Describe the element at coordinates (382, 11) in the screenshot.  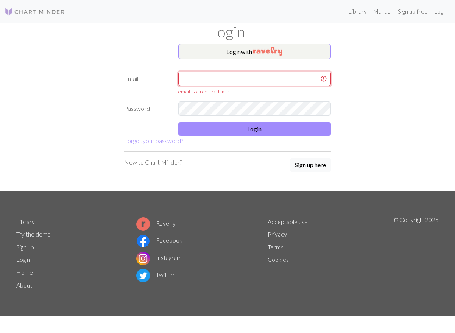
I see `a: Manual` at that location.